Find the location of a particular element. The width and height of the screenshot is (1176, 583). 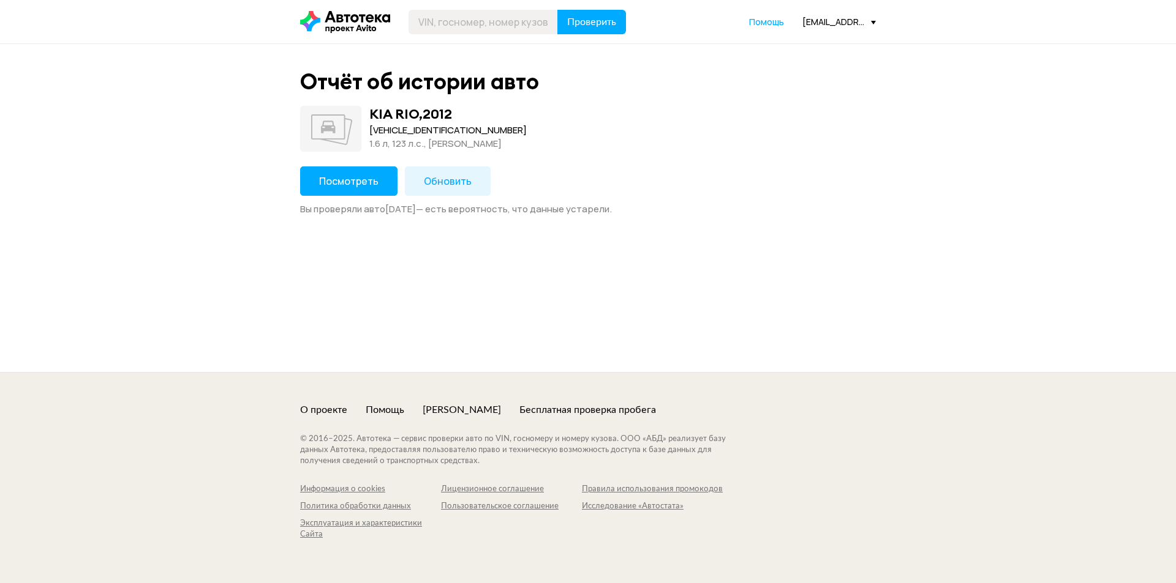

a: О проекте is located at coordinates (323, 410).